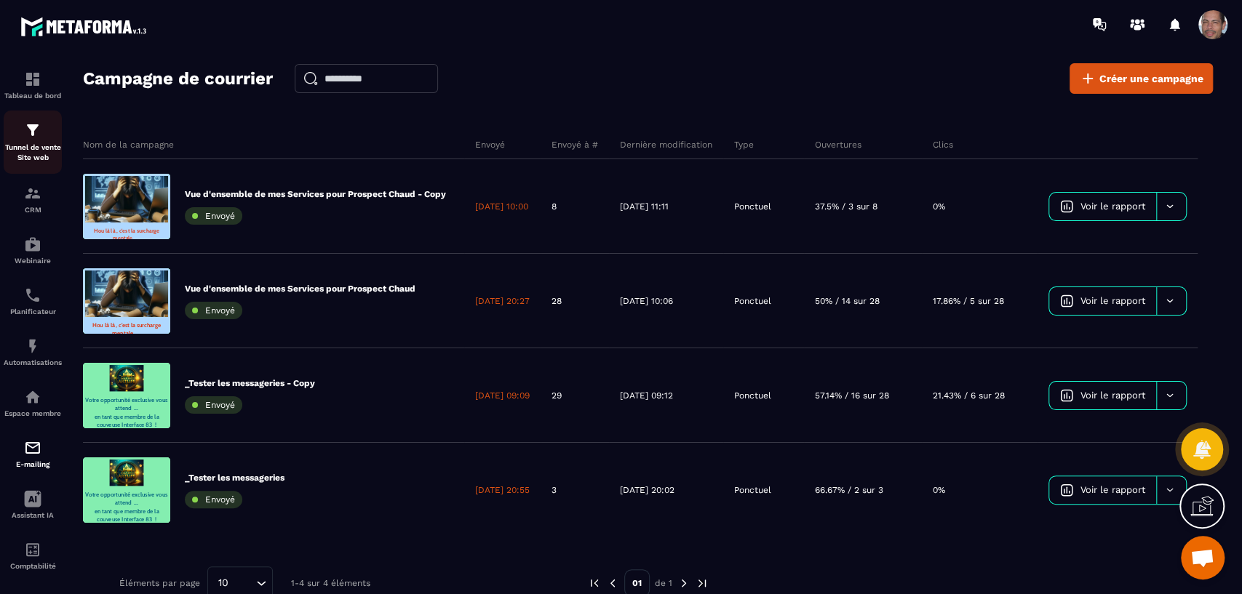  Describe the element at coordinates (554, 490) in the screenshot. I see `p: 3` at that location.